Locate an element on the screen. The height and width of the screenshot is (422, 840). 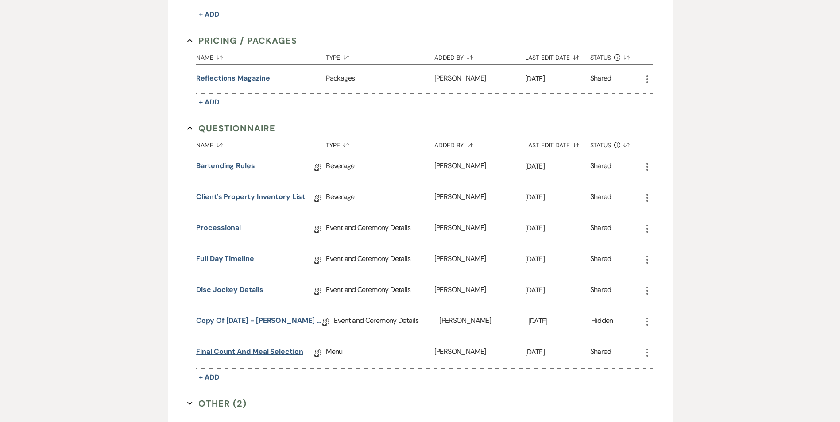
a: Disc Jockey Details is located at coordinates (229, 291).